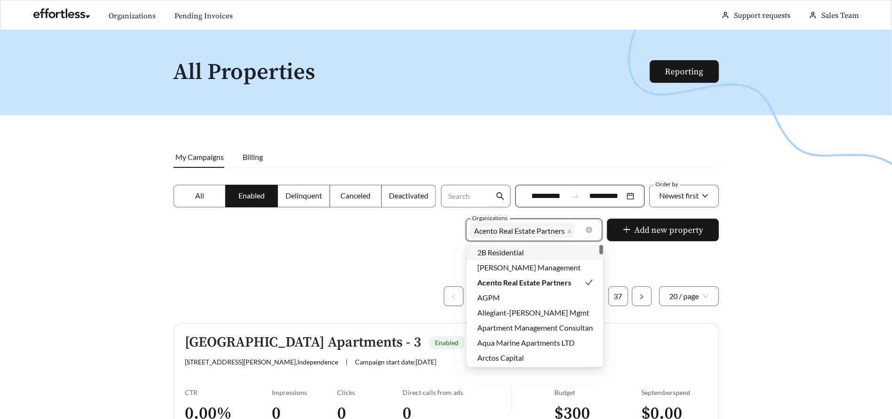 The image size is (892, 419). What do you see at coordinates (627, 230) in the screenshot?
I see `span: plus` at bounding box center [627, 230].